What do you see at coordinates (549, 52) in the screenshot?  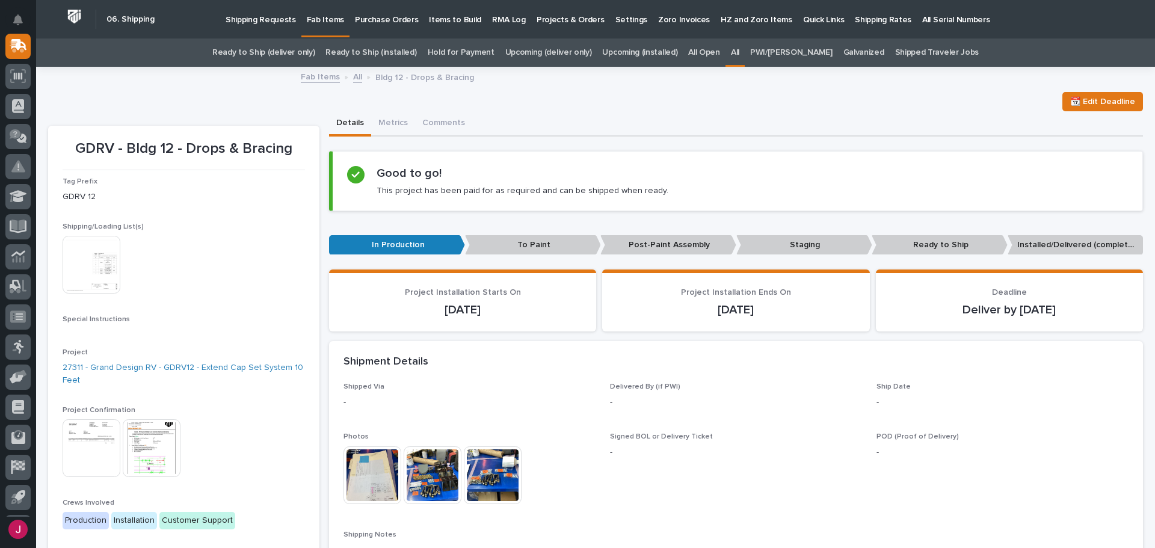 I see `a: Upcoming (deliver only)` at bounding box center [549, 52].